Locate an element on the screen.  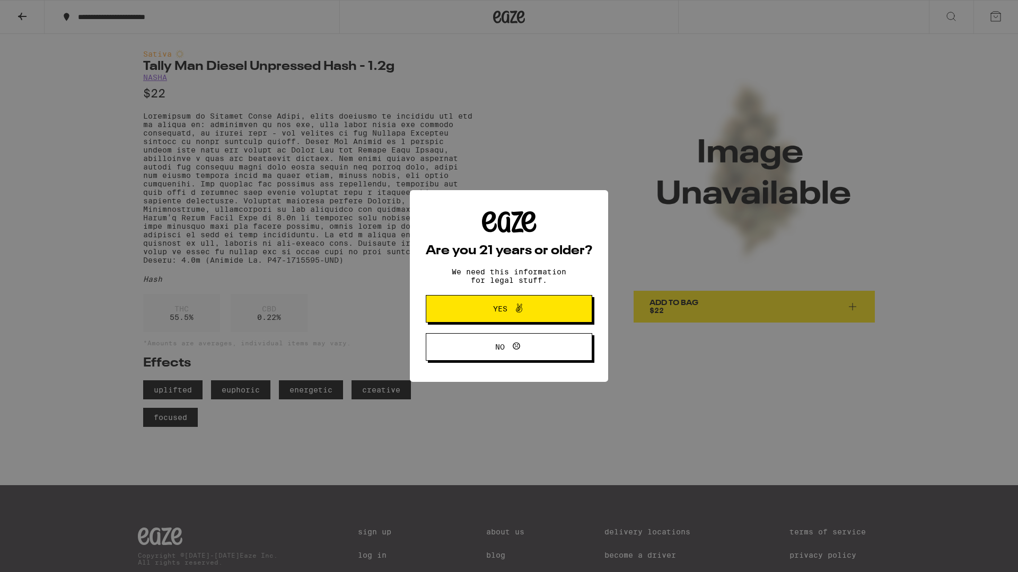
h2: Are you 21 years or older? is located at coordinates (509, 251).